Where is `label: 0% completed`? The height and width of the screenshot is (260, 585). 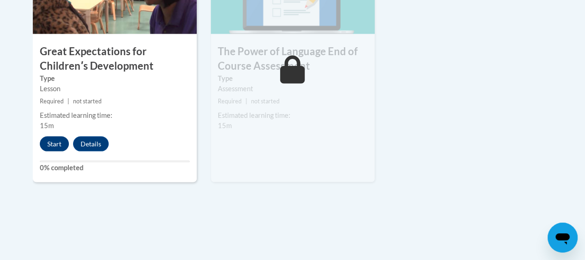
label: 0% completed is located at coordinates (115, 168).